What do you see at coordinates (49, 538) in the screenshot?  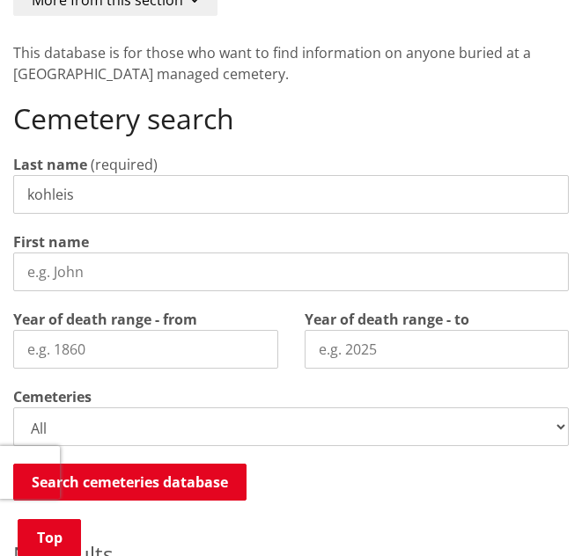 I see `a: Top` at bounding box center [49, 538].